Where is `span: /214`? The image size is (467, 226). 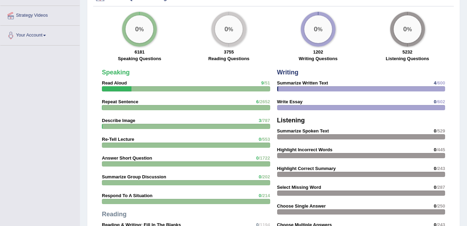 span: /214 is located at coordinates (265, 195).